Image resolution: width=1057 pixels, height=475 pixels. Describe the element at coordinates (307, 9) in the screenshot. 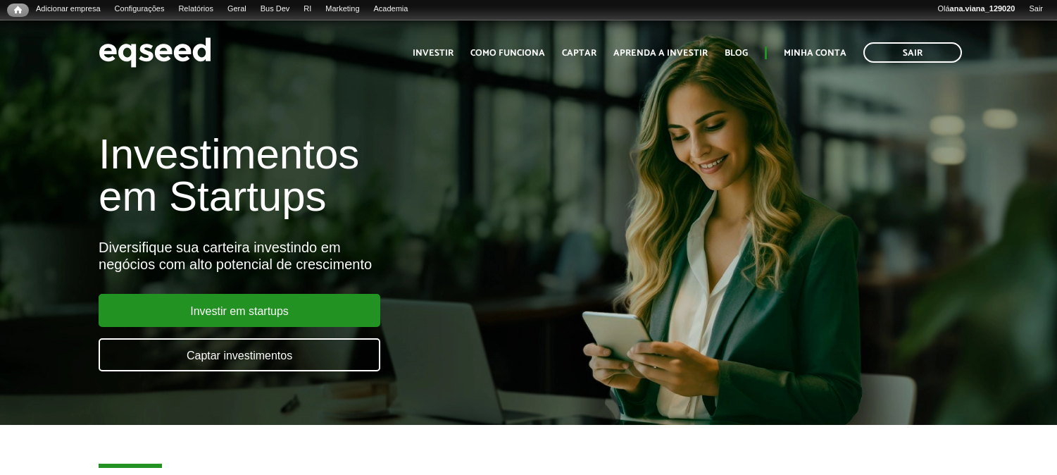

I see `a: RI` at that location.